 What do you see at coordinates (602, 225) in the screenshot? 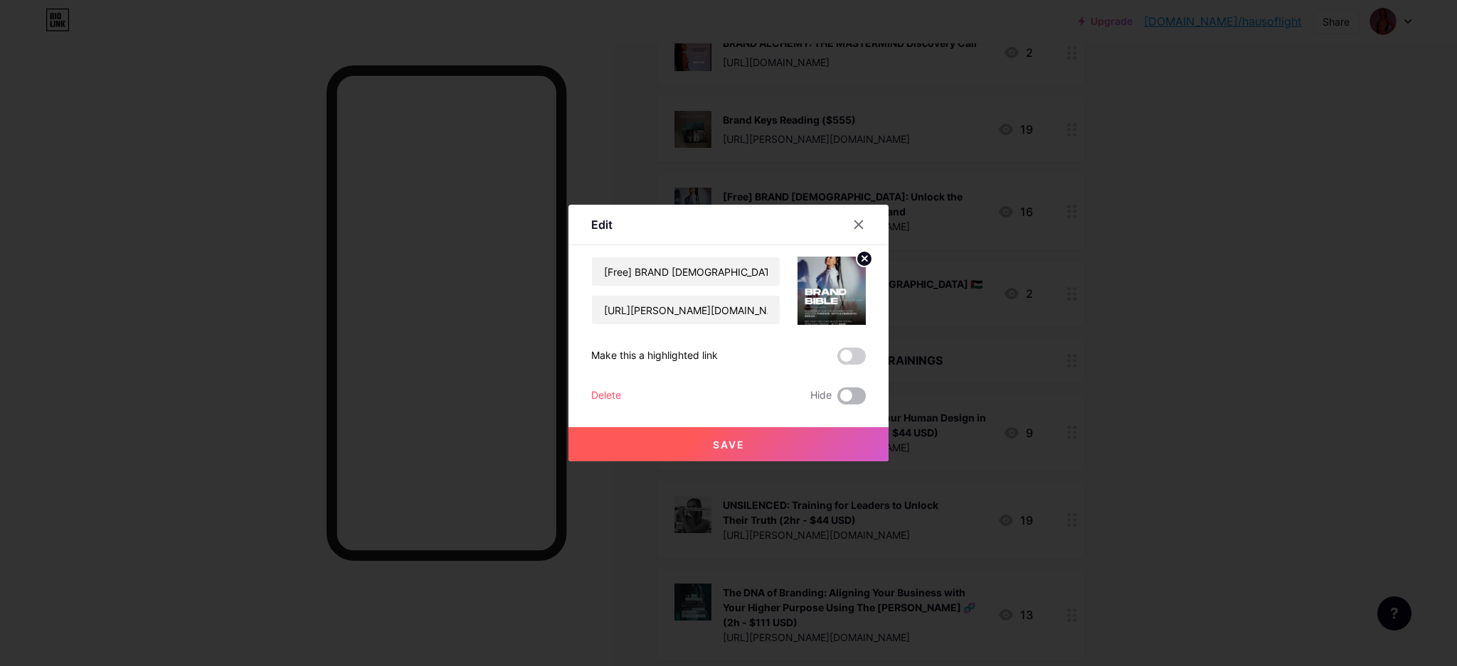
I see `div: Edit` at bounding box center [602, 225].